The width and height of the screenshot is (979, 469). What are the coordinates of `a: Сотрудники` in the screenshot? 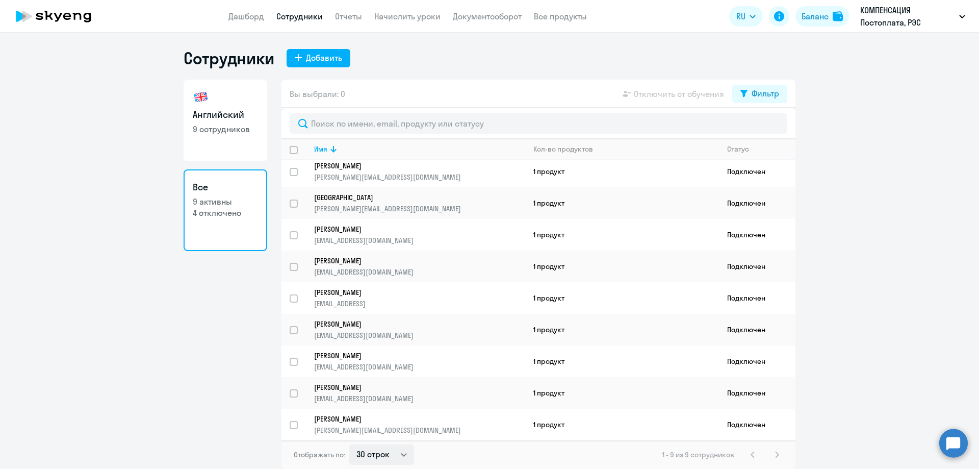 It's located at (299, 16).